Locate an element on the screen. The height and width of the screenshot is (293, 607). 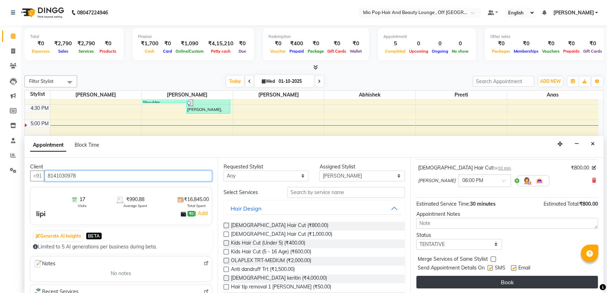
div: Stylist is located at coordinates (38, 94).